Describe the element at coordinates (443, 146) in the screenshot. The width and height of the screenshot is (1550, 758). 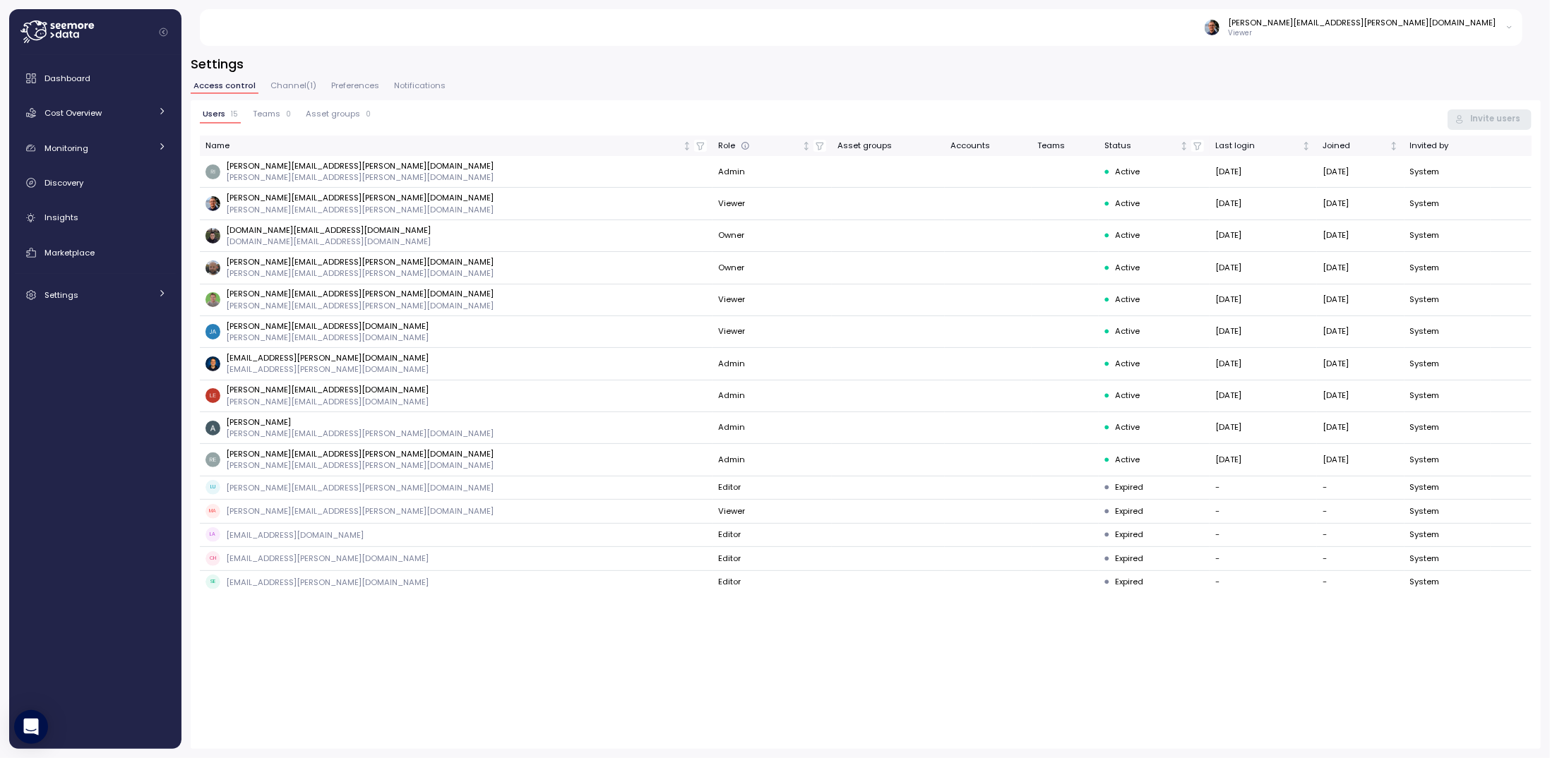
I see `div: Name` at that location.